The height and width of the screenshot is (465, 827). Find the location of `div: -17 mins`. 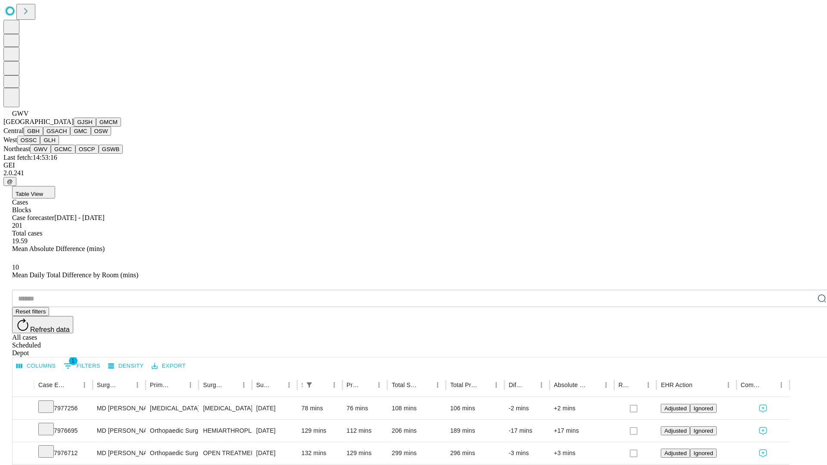

div: -17 mins is located at coordinates (527, 431).